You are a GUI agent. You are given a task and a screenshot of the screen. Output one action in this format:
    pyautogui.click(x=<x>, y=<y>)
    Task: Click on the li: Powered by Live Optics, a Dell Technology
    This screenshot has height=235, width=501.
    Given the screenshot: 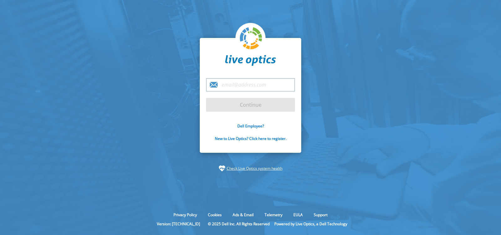 What is the action you would take?
    pyautogui.click(x=311, y=223)
    